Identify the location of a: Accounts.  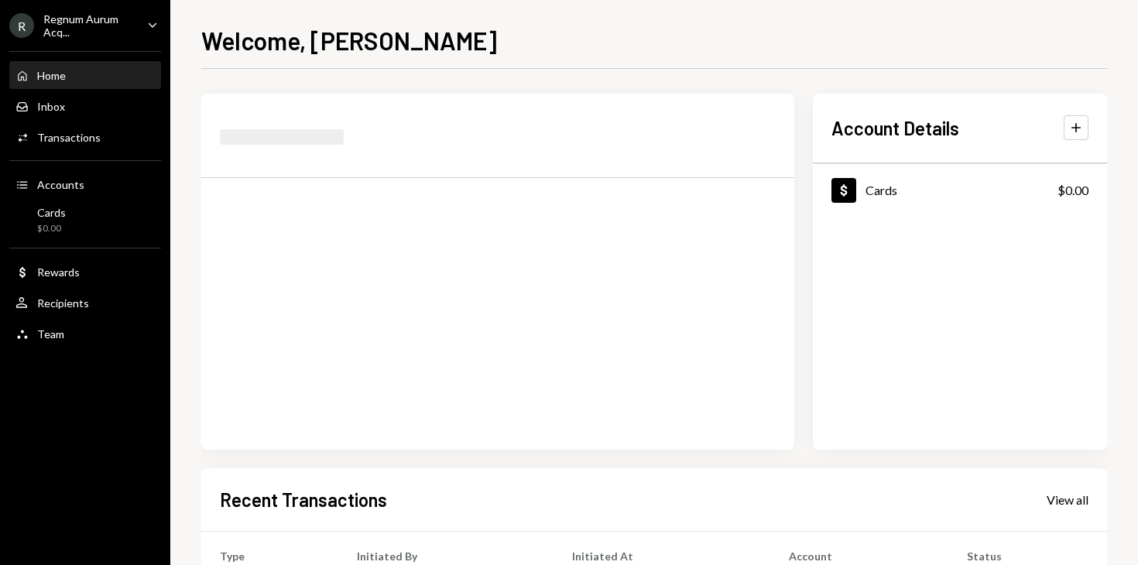
(85, 184).